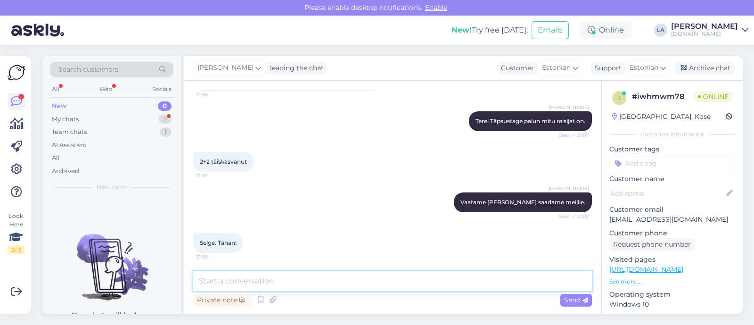  Describe the element at coordinates (162, 89) in the screenshot. I see `div: Socials` at that location.